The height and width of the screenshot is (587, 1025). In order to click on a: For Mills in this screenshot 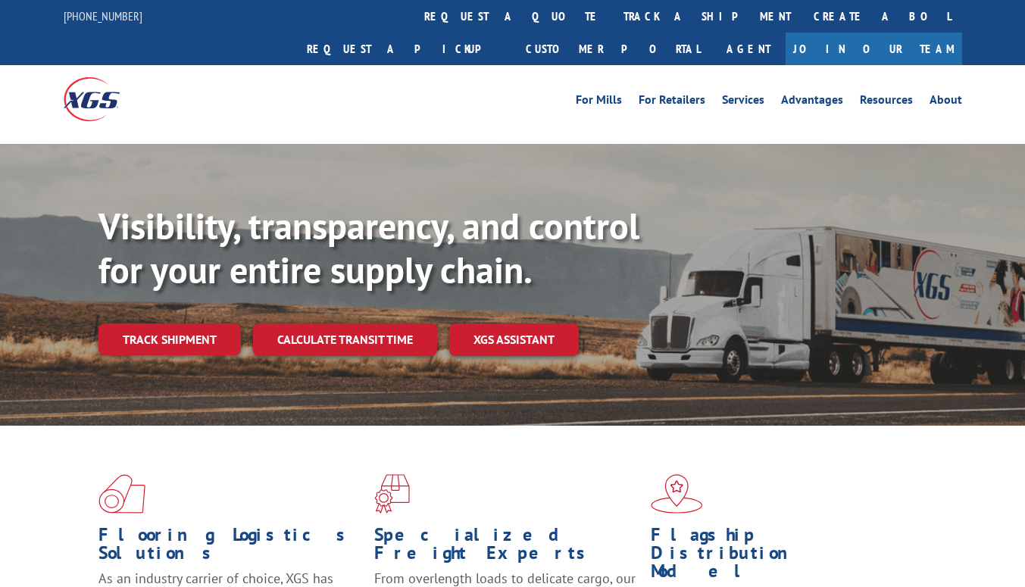, I will do `click(598, 102)`.